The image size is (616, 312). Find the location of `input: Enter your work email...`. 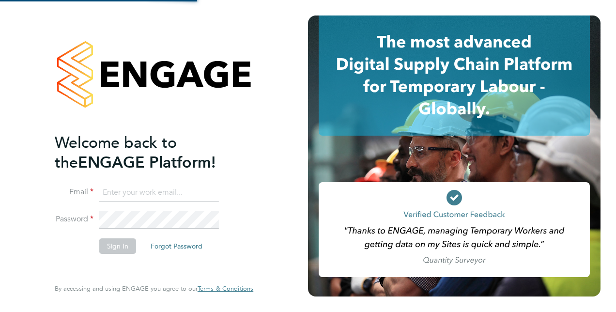

input: Enter your work email... is located at coordinates (159, 193).